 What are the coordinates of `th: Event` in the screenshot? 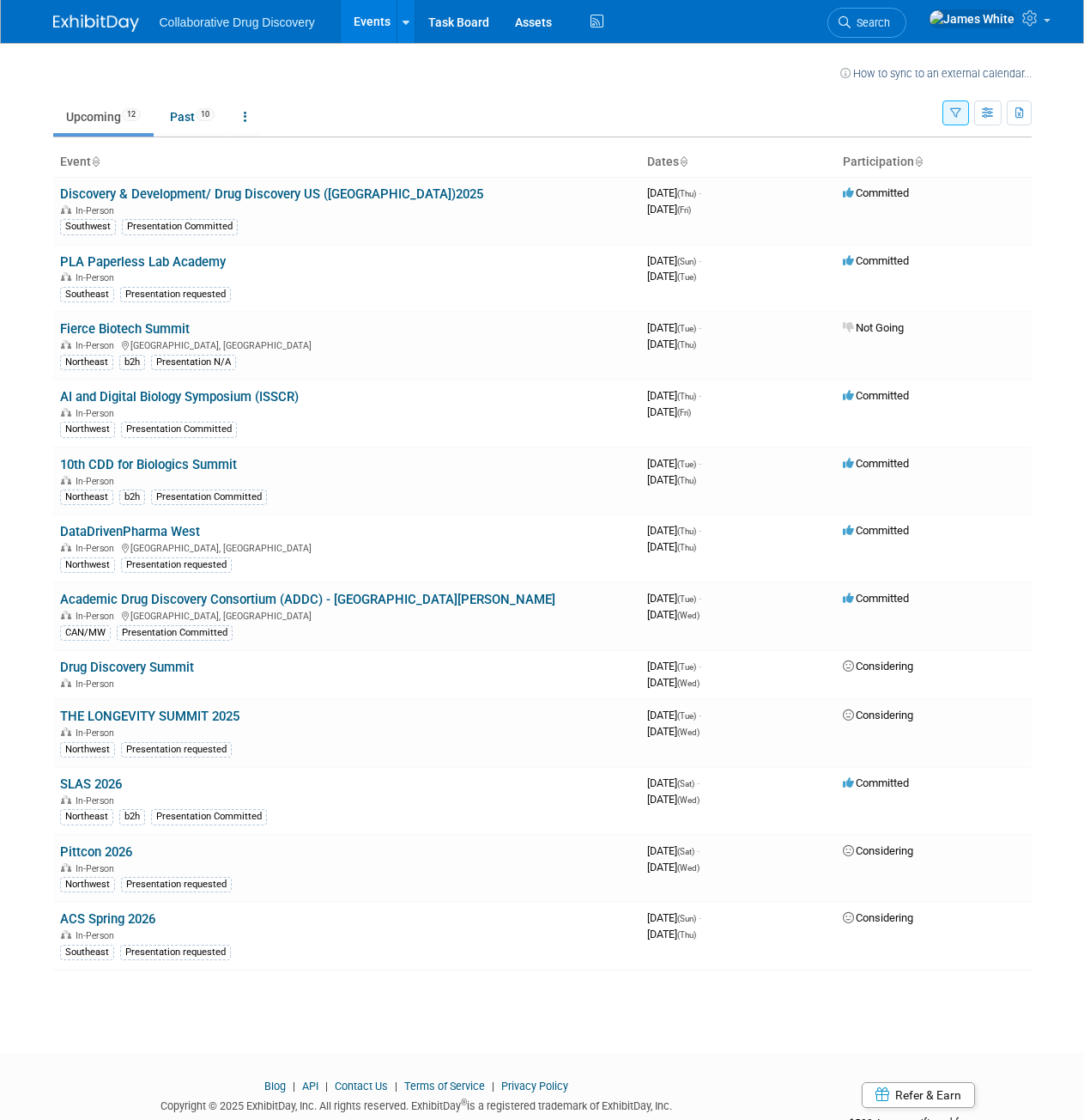 It's located at (347, 162).